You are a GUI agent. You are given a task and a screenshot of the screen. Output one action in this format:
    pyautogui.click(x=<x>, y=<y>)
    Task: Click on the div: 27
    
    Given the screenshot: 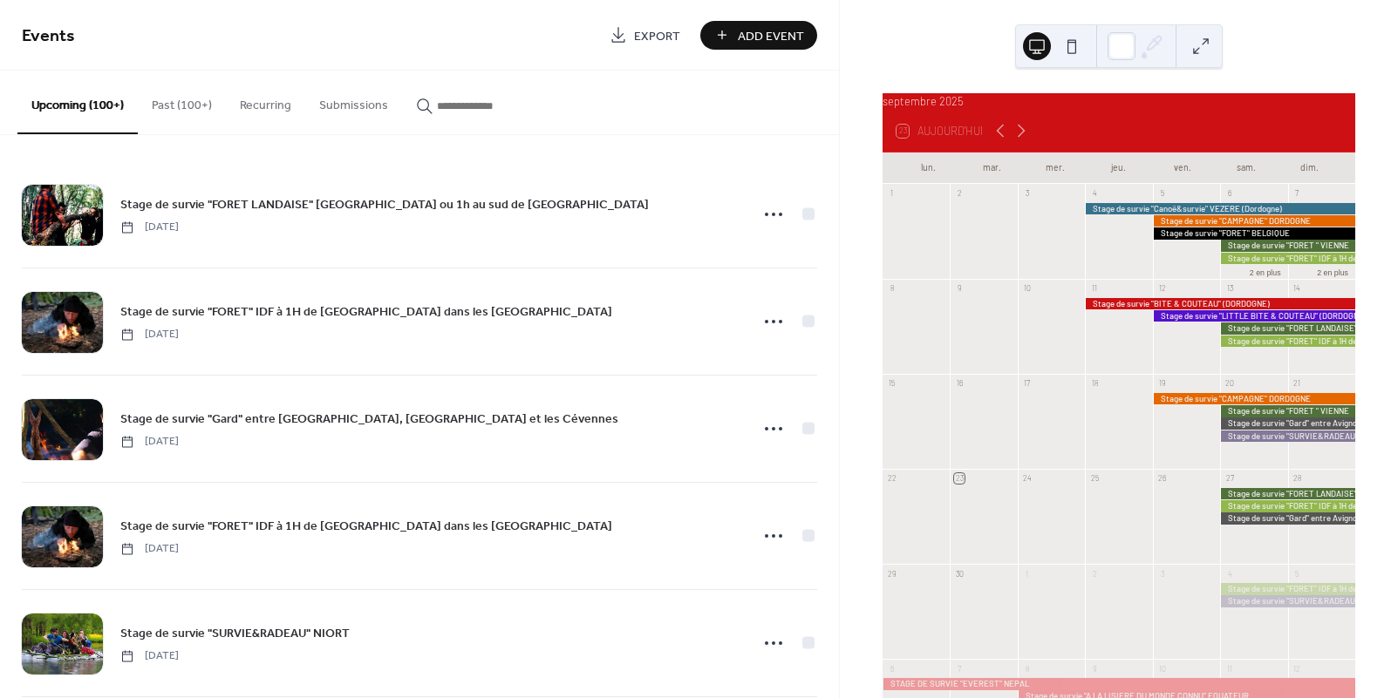 What is the action you would take?
    pyautogui.click(x=1229, y=479)
    